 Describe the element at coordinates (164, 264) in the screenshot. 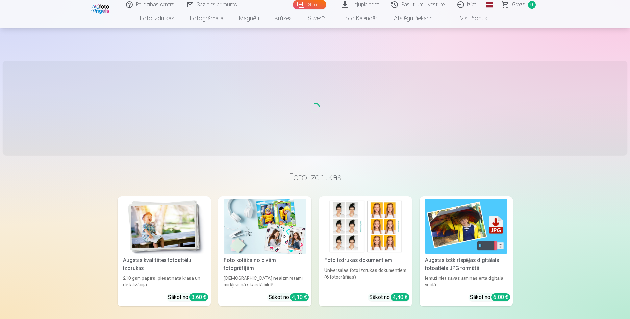

I see `div: Augstas kvalitātes fotoattēlu izdrukas` at that location.